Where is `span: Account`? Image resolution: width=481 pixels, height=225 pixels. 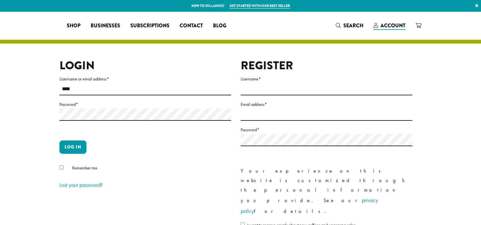
span: Account is located at coordinates (393, 25).